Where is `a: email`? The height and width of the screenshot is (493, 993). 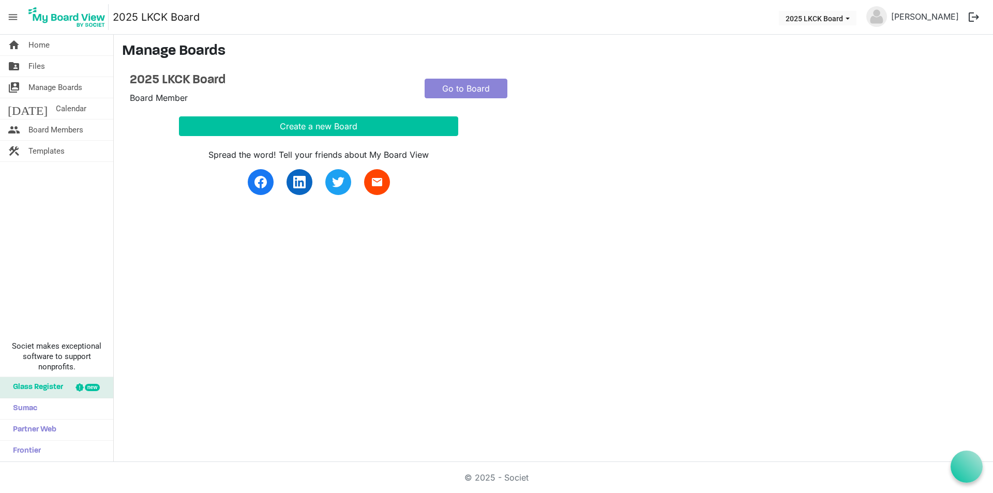 a: email is located at coordinates (377, 182).